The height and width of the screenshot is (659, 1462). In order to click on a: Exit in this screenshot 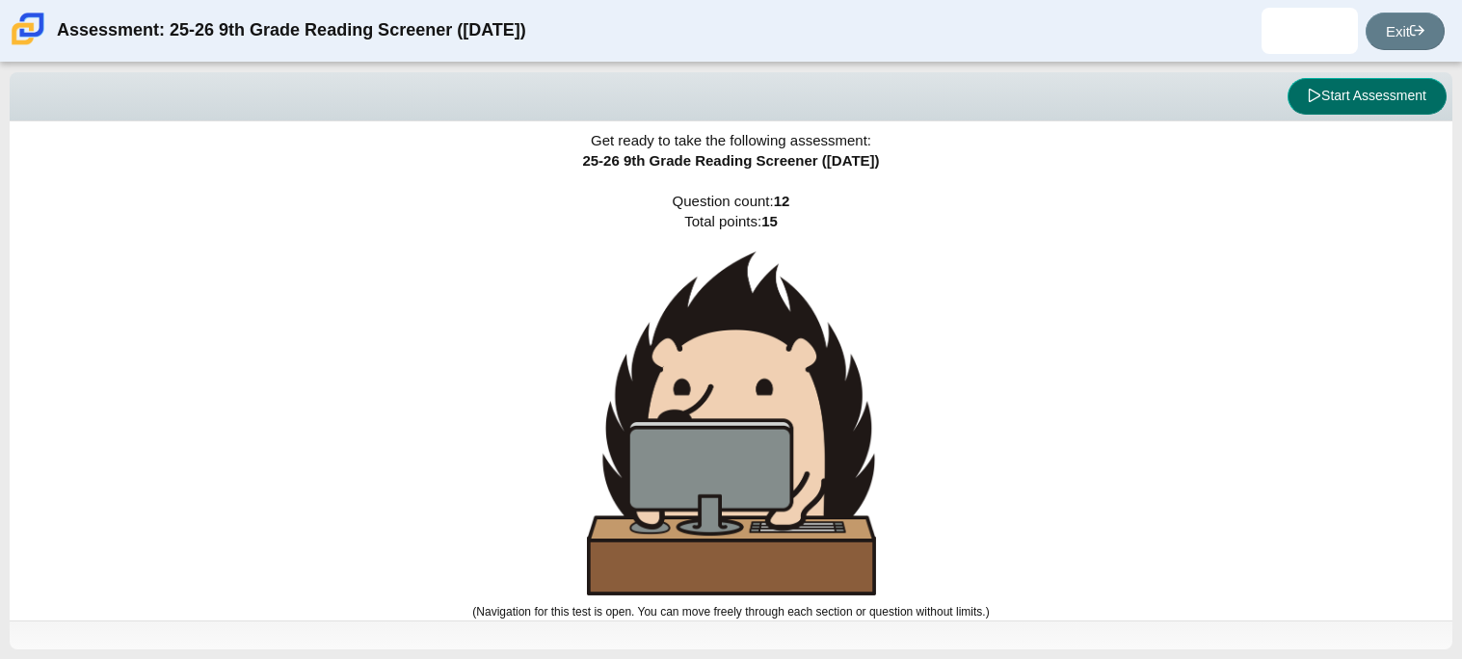, I will do `click(1405, 31)`.